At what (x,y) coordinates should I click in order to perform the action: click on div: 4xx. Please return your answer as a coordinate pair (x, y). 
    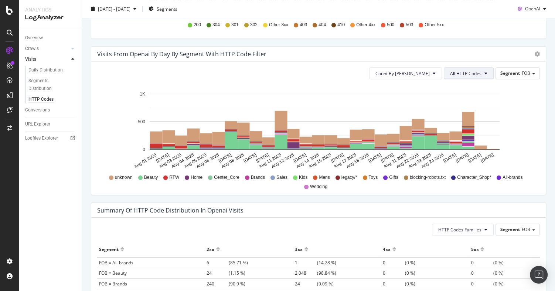
    Looking at the image, I should click on (387, 249).